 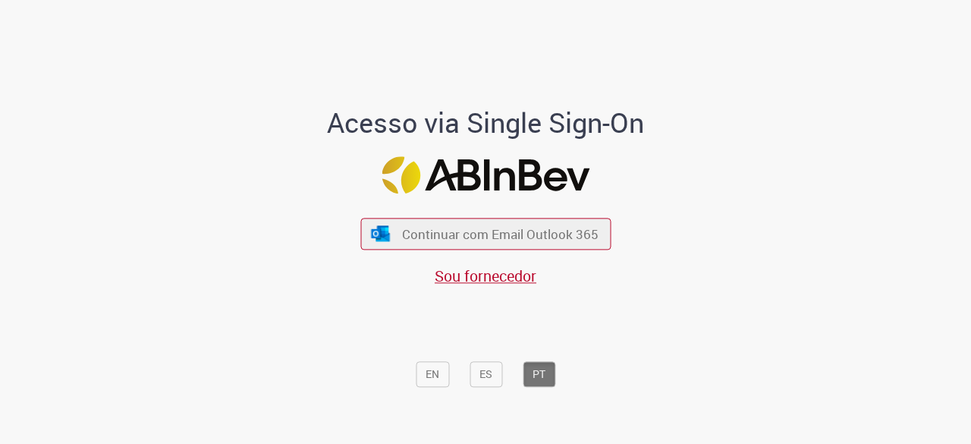 What do you see at coordinates (432, 375) in the screenshot?
I see `button: EN` at bounding box center [432, 375].